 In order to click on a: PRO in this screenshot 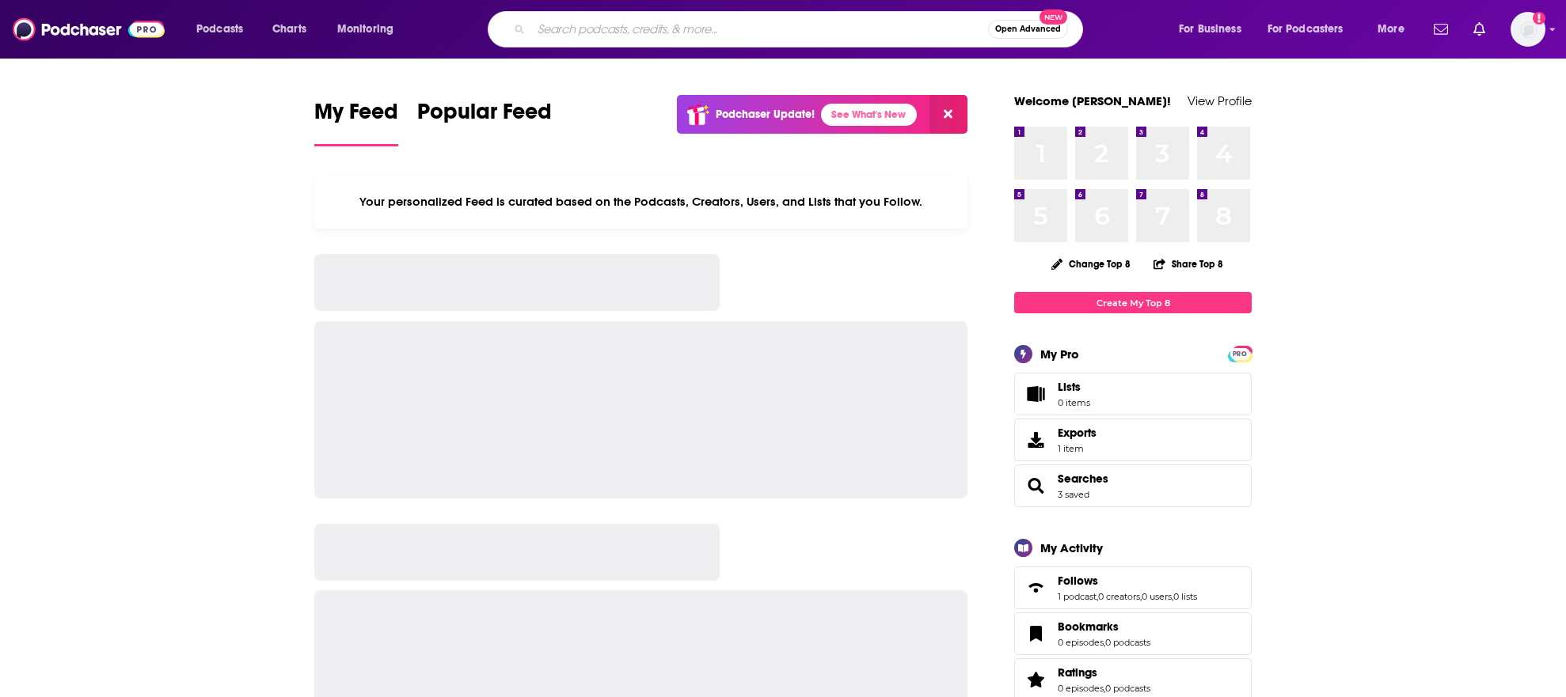, I will do `click(1240, 353)`.